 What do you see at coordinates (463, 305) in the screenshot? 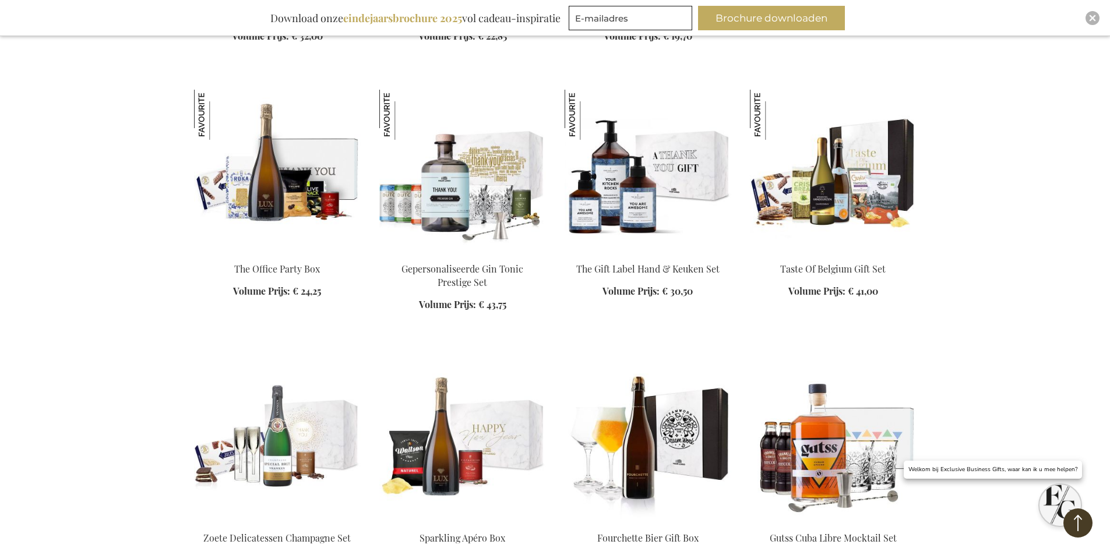
I see `a: Volume Prijs: € 43,75` at bounding box center [463, 305].